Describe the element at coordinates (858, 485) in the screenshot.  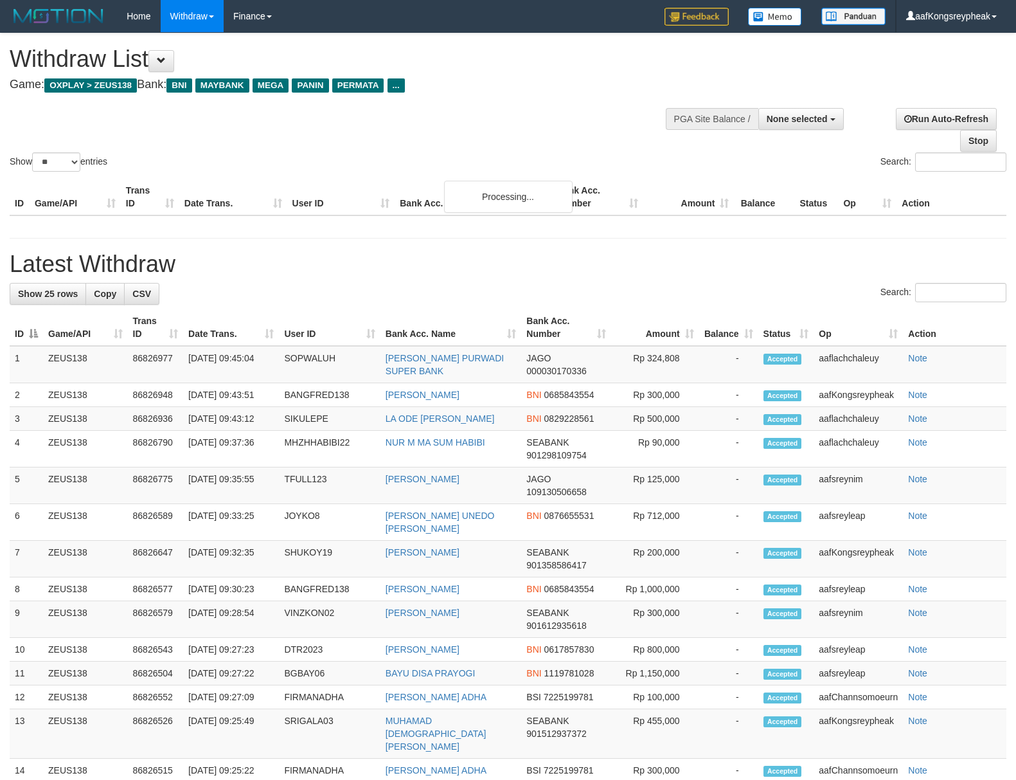
I see `td: aafsreynim` at that location.